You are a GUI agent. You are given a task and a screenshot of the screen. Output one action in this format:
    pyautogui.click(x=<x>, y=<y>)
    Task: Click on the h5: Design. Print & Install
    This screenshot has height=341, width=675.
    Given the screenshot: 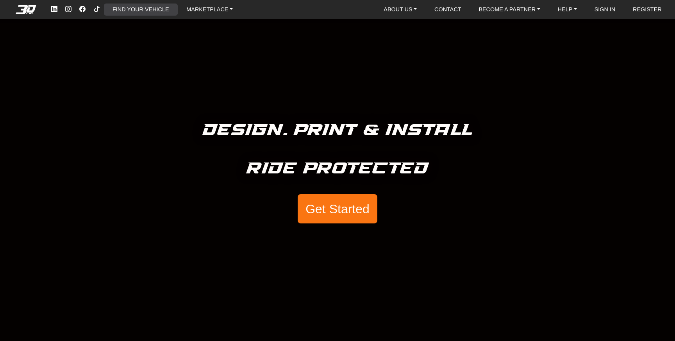 What is the action you would take?
    pyautogui.click(x=337, y=130)
    